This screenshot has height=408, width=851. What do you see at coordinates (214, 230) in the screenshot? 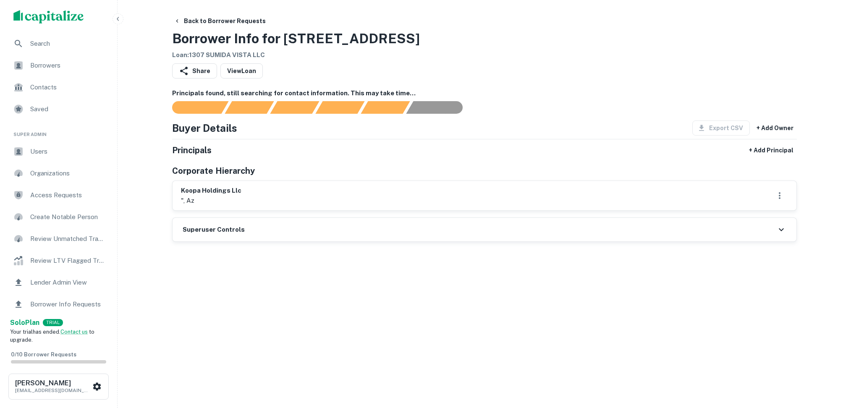
I see `h6: Superuser Controls` at bounding box center [214, 230].